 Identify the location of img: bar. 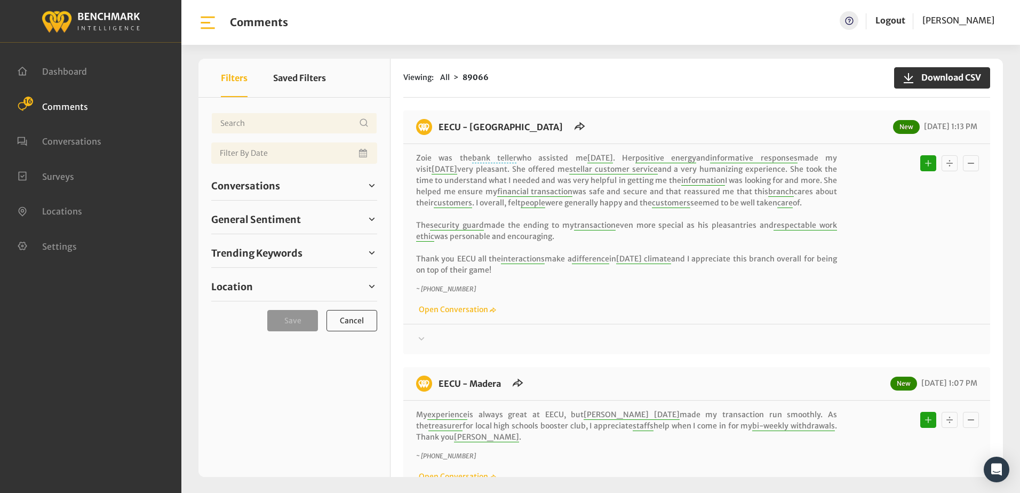
(208, 22).